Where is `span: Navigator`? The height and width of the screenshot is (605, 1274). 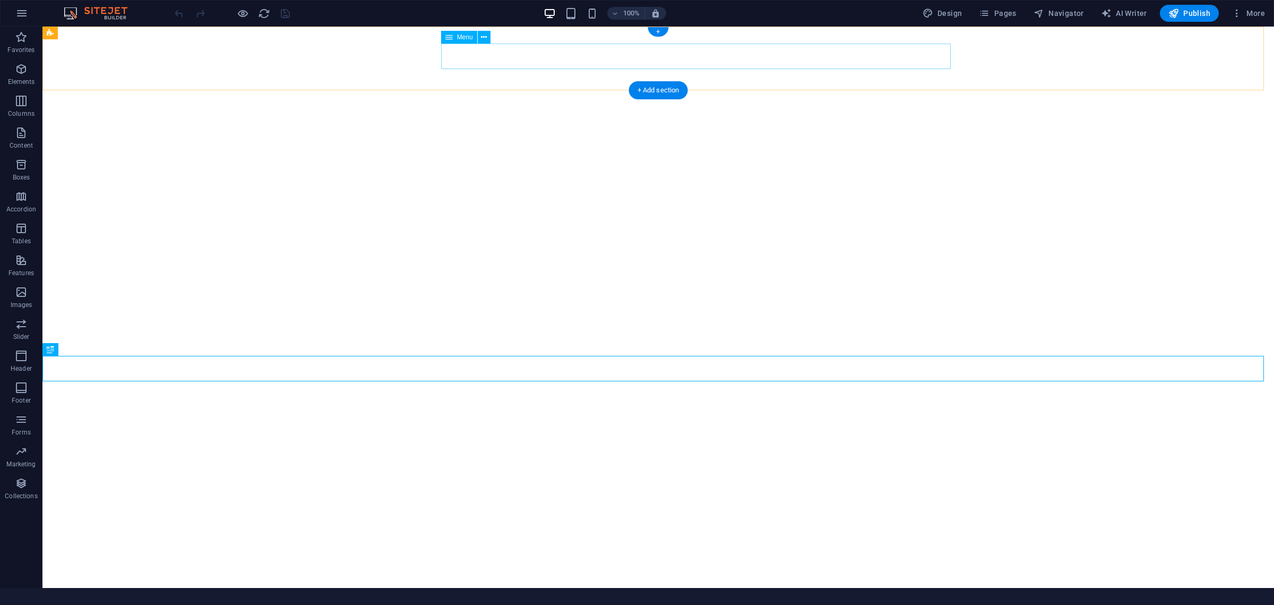
span: Navigator is located at coordinates (1058, 13).